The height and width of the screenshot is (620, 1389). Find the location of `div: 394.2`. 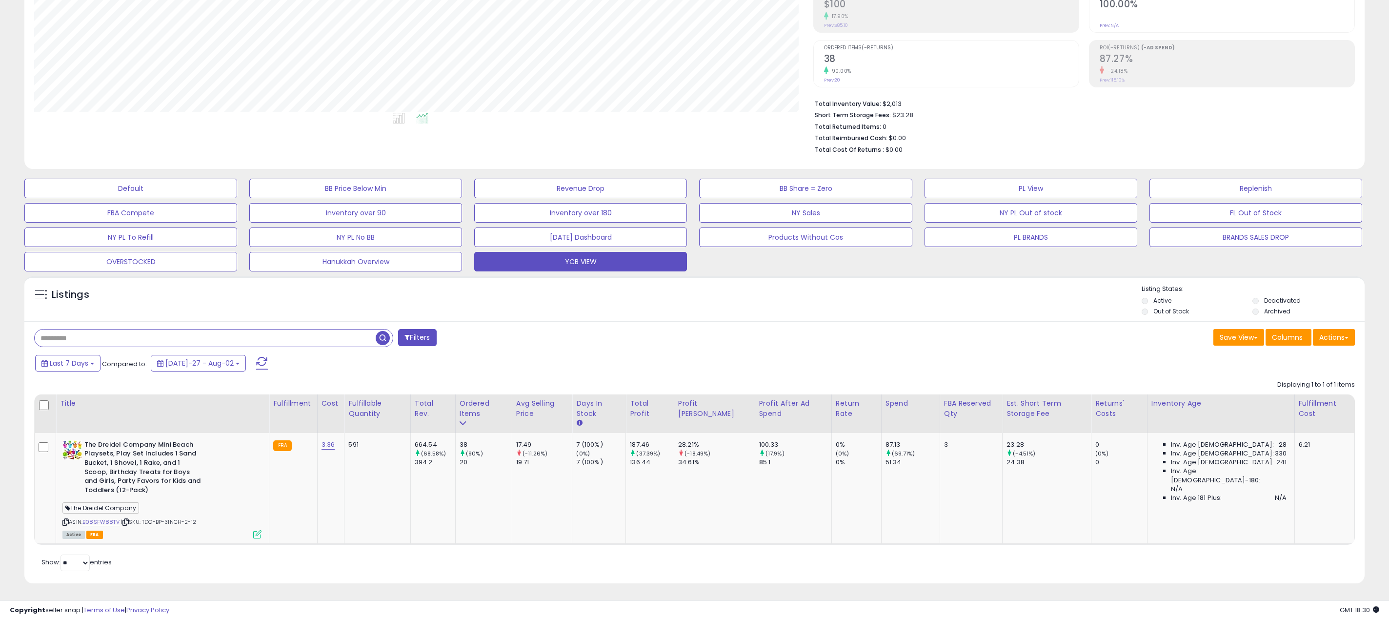

div: 394.2 is located at coordinates (435, 462).